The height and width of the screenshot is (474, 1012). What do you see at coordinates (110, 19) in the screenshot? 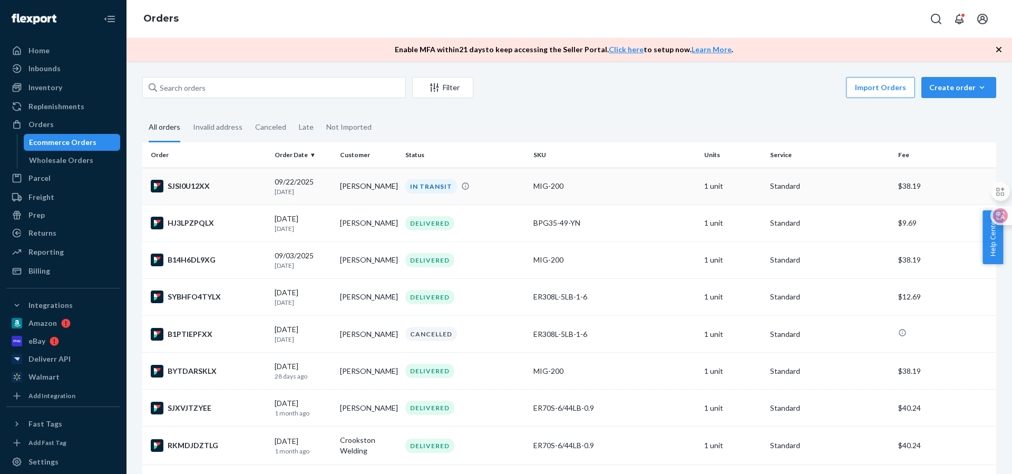
I see `button: Close Navigation` at bounding box center [110, 19].